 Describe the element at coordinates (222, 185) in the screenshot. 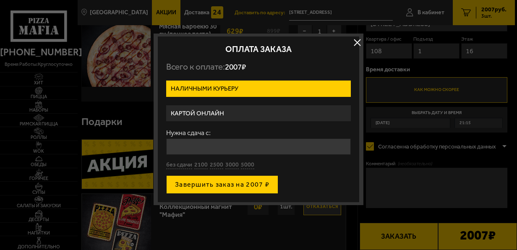

I see `button: Завершить заказ на 2007 ₽` at that location.